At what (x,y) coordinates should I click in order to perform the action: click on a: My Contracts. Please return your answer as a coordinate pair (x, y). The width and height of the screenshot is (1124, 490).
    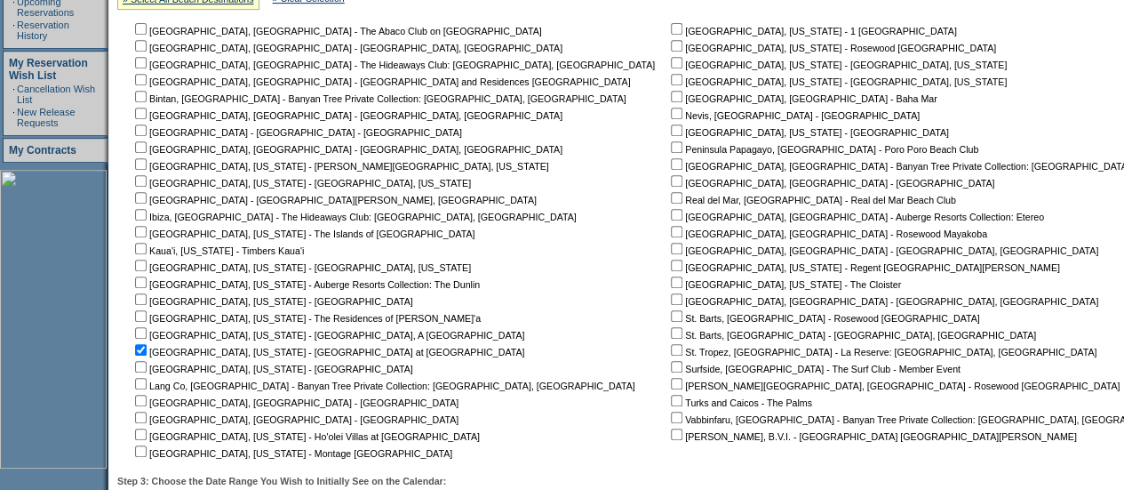
    Looking at the image, I should click on (43, 150).